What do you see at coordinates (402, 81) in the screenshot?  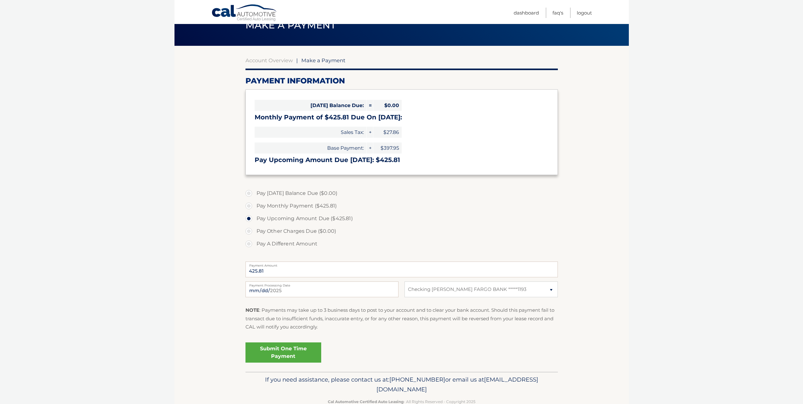 I see `h2: Payment Information` at bounding box center [402, 81].